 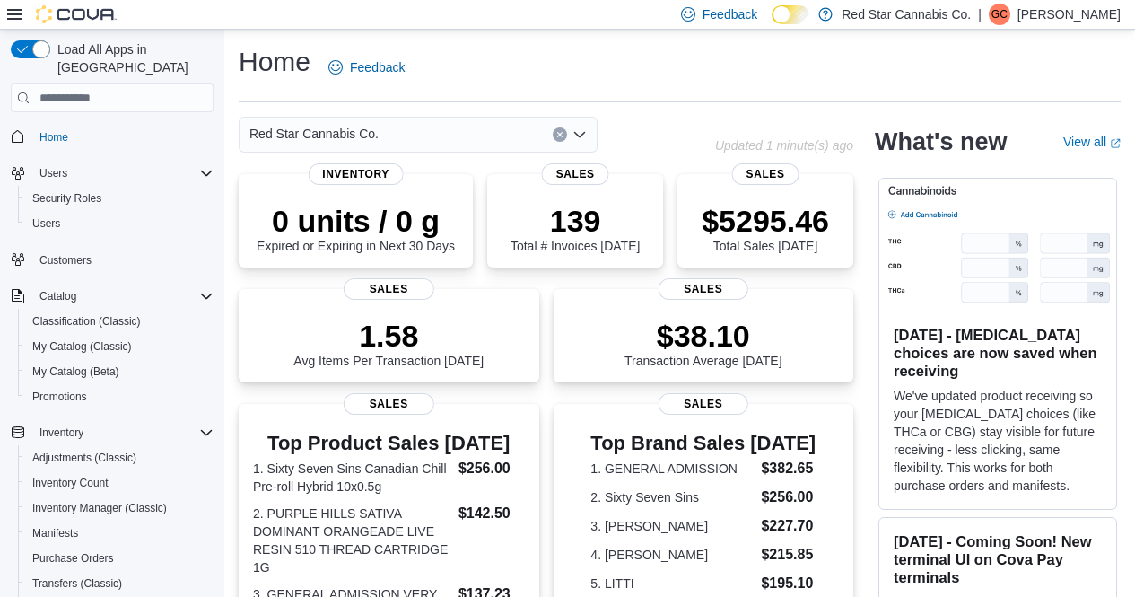 I want to click on a: Users, so click(x=46, y=223).